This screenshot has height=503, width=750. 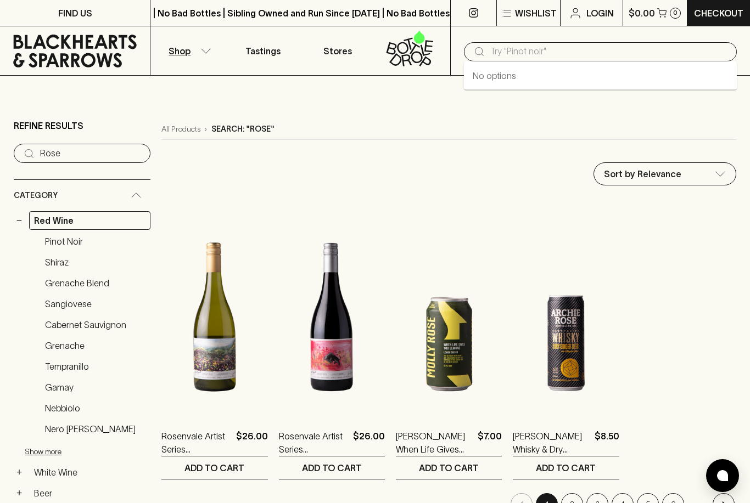 I want to click on p: Login, so click(x=600, y=13).